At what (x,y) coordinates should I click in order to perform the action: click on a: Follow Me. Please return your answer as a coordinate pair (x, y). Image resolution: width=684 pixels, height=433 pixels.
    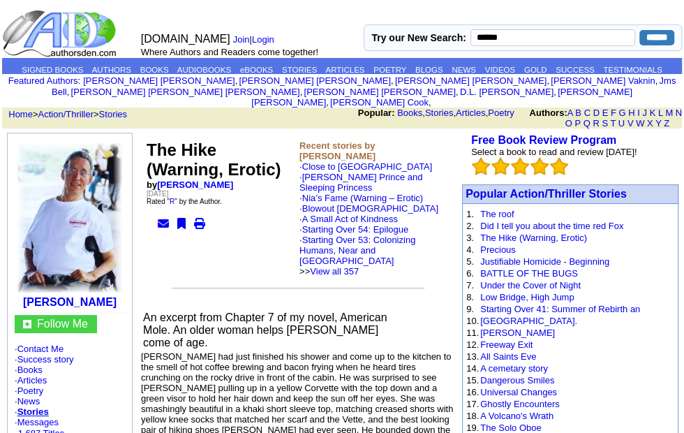
    Looking at the image, I should click on (62, 323).